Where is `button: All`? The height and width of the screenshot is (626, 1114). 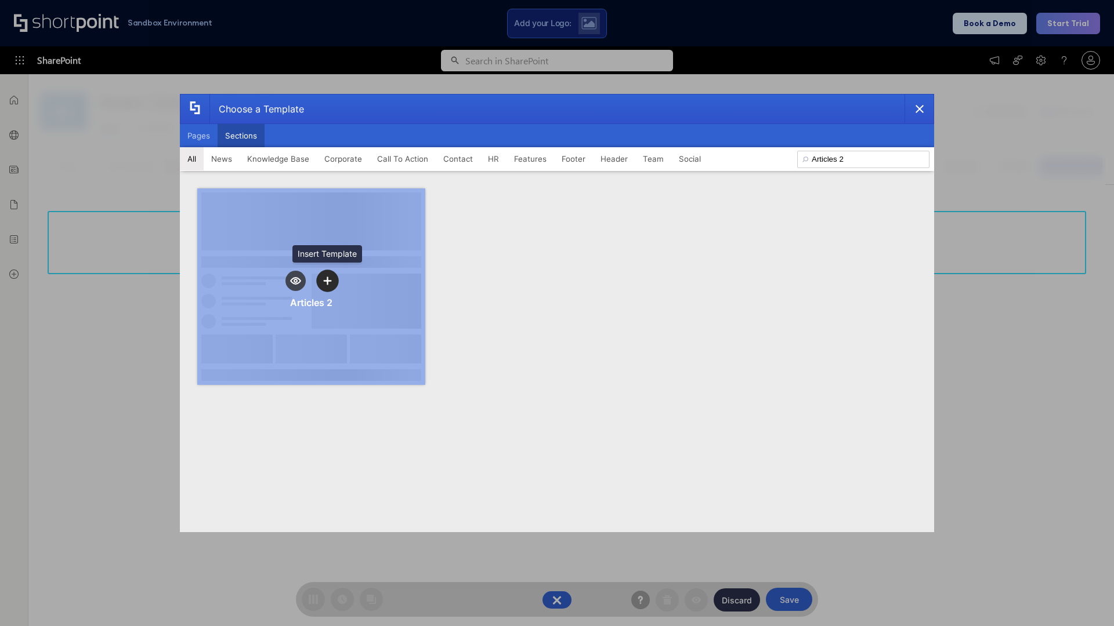 button: All is located at coordinates (191, 159).